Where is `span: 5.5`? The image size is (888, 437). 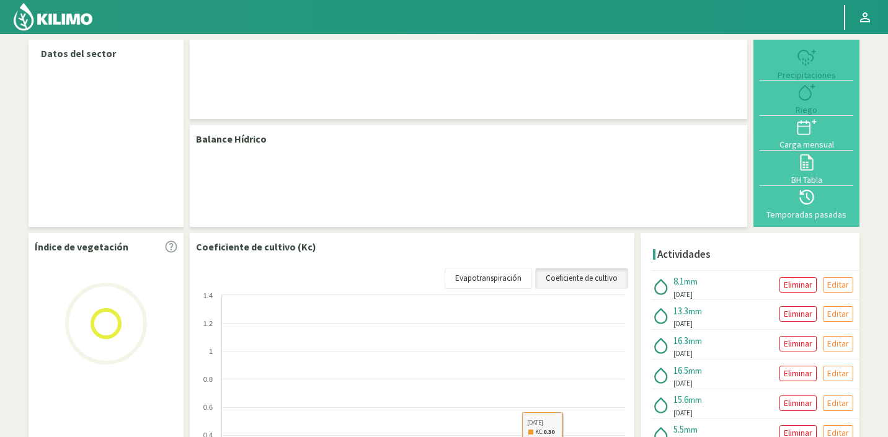
span: 5.5 is located at coordinates (679, 429).